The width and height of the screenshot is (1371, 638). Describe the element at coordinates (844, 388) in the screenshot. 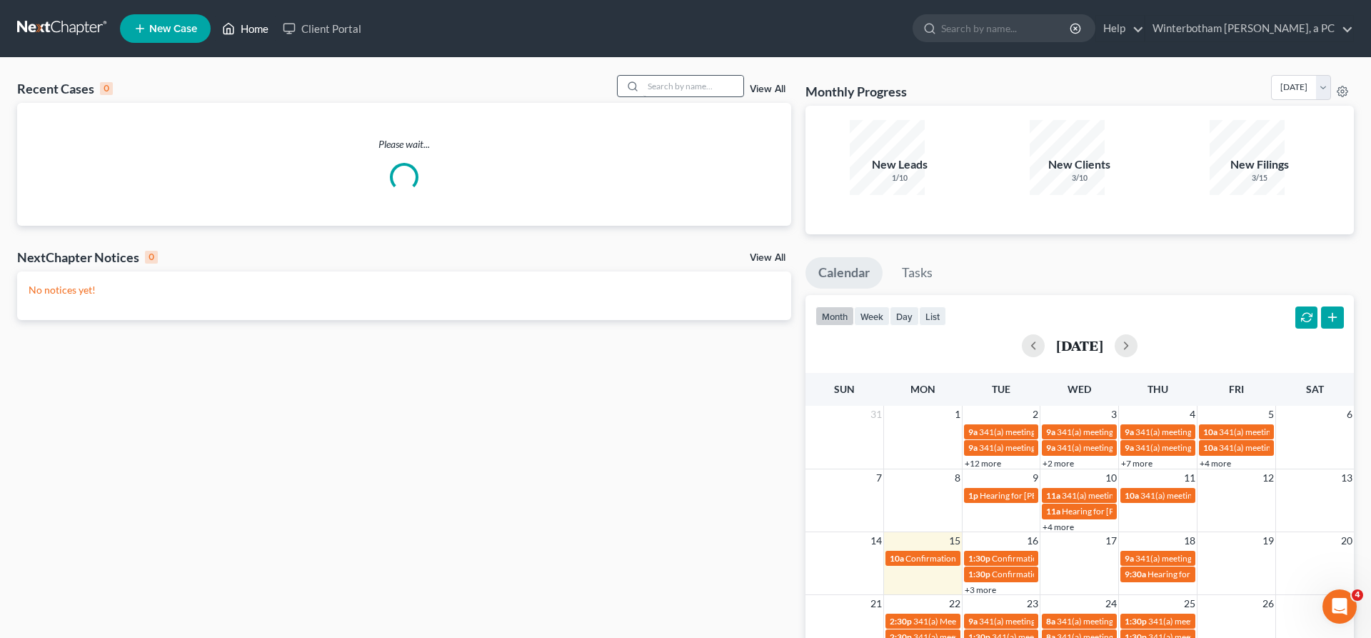

I see `span: Sun` at that location.